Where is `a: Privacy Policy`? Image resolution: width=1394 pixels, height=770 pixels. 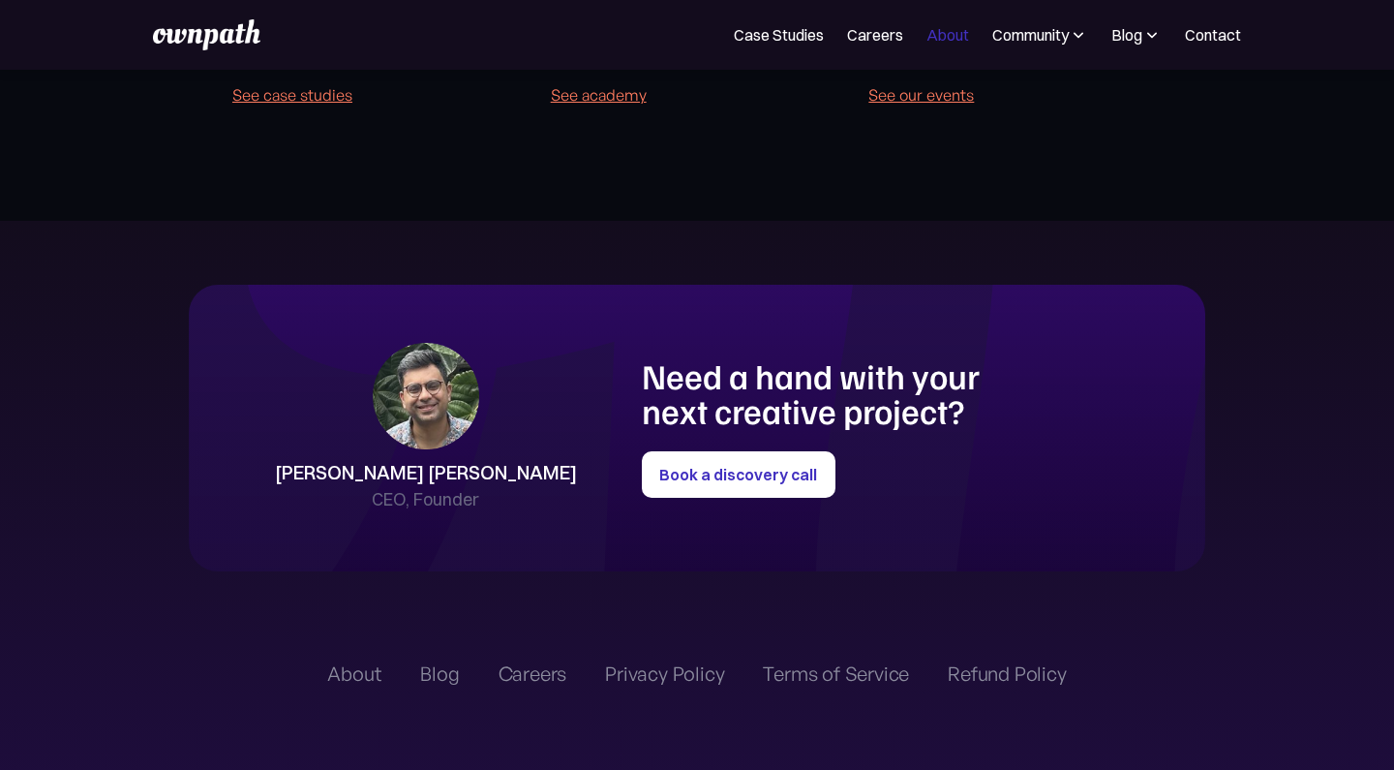
a: Privacy Policy is located at coordinates (664, 674).